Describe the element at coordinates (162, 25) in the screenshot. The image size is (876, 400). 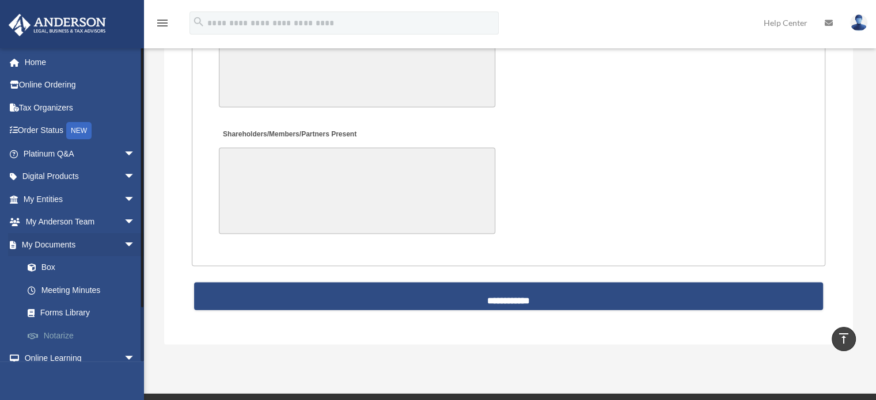
I see `a: menu` at that location.